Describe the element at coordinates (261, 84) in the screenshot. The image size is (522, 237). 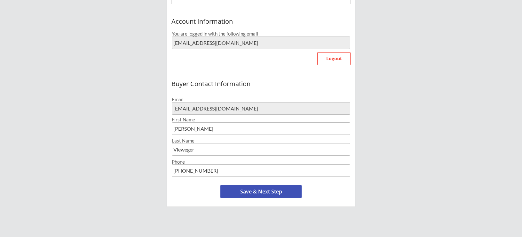
I see `div: Buyer Contact Information` at that location.